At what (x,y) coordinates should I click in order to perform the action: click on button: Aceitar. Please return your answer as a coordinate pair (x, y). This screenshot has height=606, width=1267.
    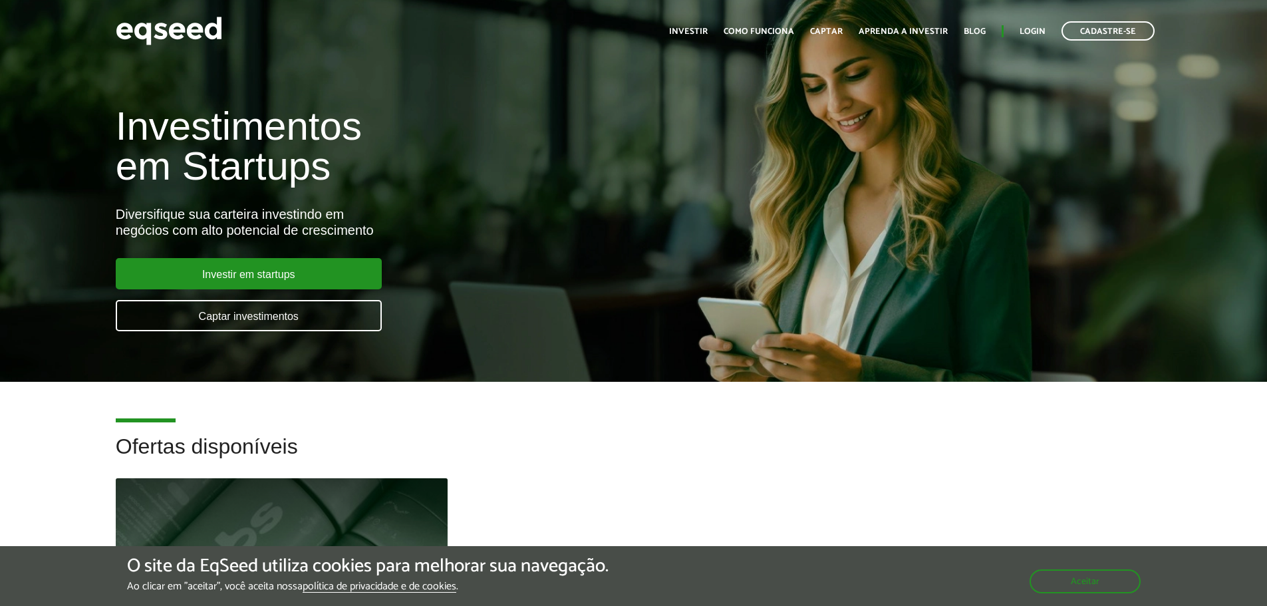
    Looking at the image, I should click on (1085, 581).